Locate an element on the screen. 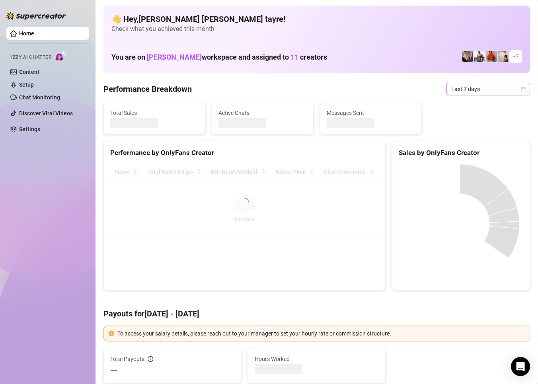 The width and height of the screenshot is (538, 384). span: Total Payouts is located at coordinates (127, 359).